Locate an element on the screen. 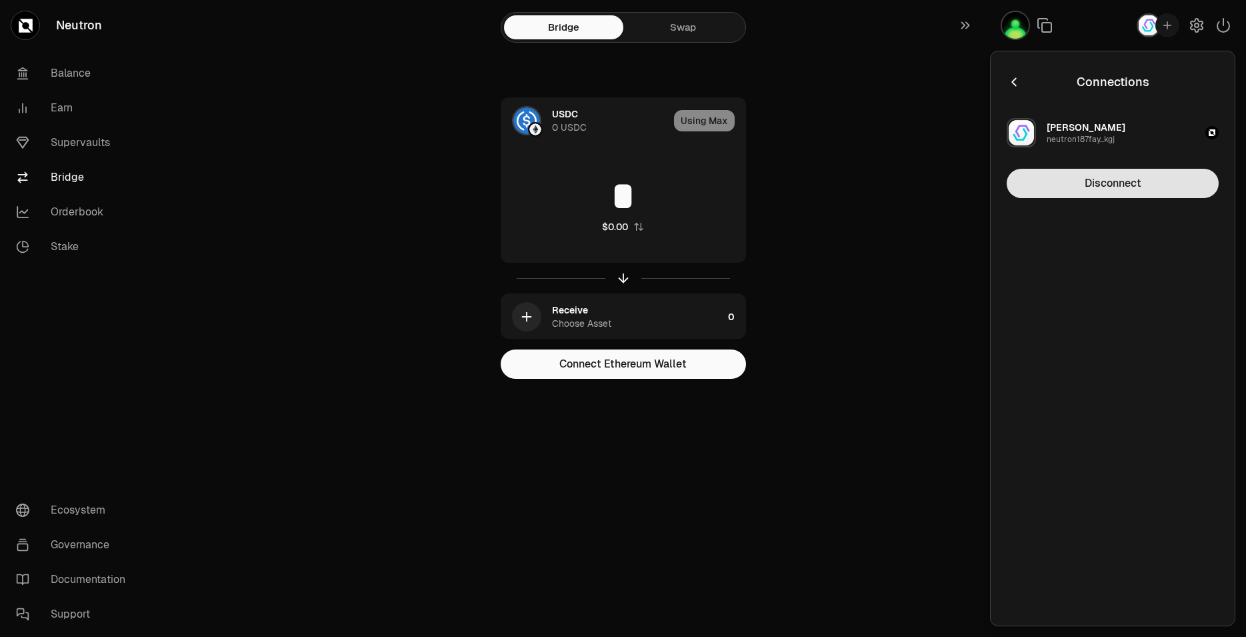  a: Supervaults is located at coordinates (75, 143).